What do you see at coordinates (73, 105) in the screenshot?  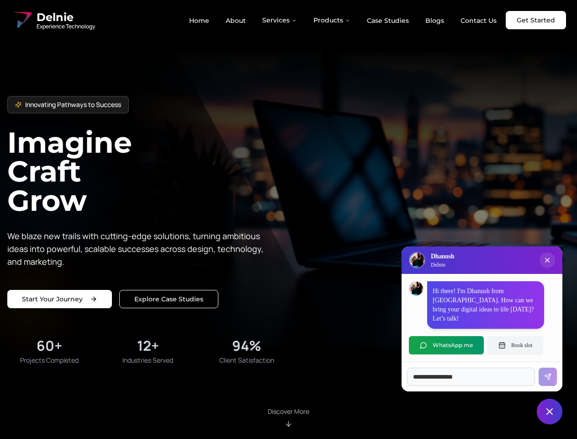 I see `span: Innovating Pathways to Success` at bounding box center [73, 105].